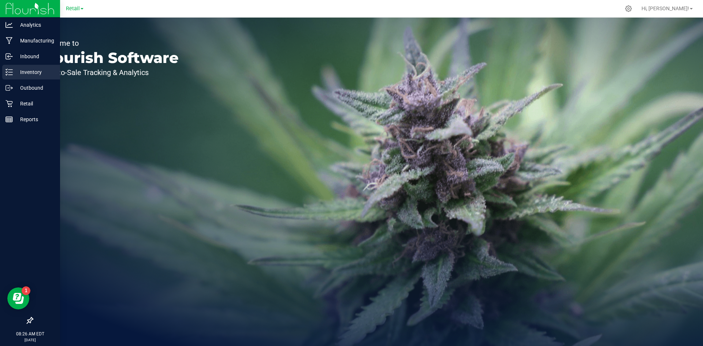 The height and width of the screenshot is (346, 703). Describe the element at coordinates (35, 88) in the screenshot. I see `p: Outbound` at that location.